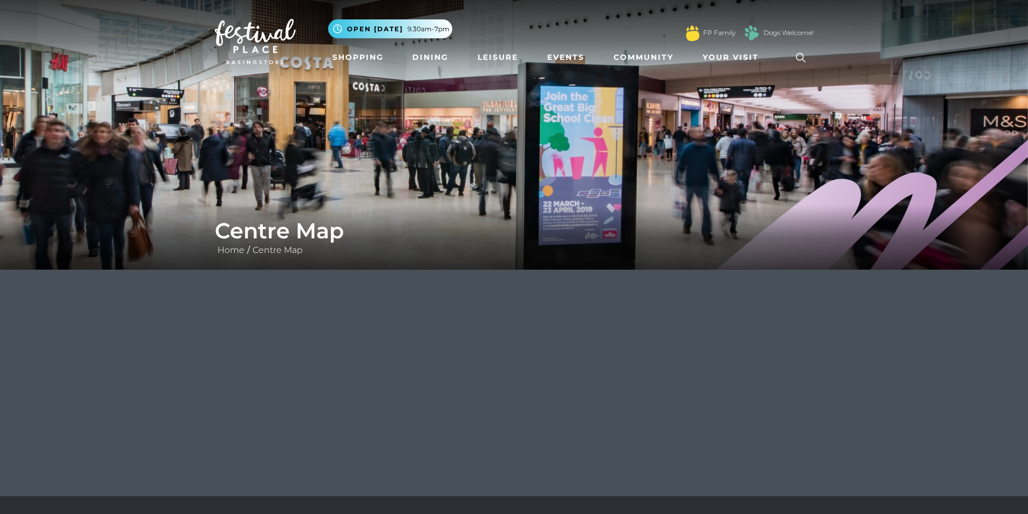 This screenshot has width=1028, height=514. I want to click on h1: Centre Map, so click(514, 231).